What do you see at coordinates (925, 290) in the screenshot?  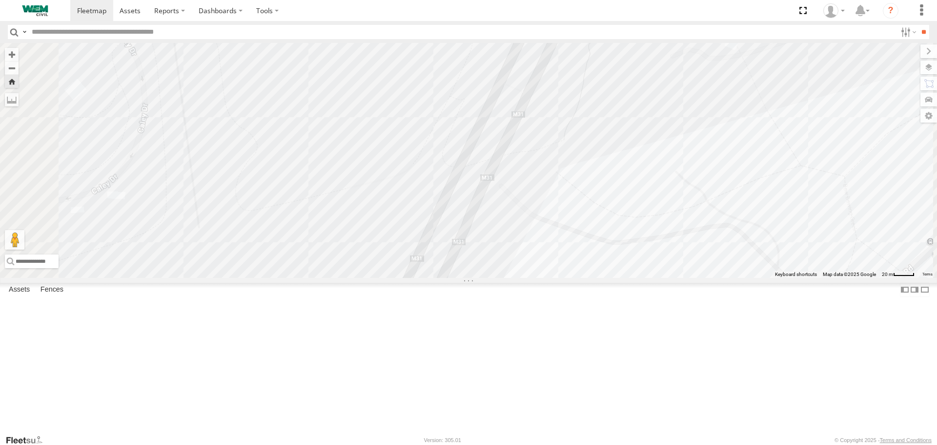 I see `label: Hide Summary Table` at bounding box center [925, 290].